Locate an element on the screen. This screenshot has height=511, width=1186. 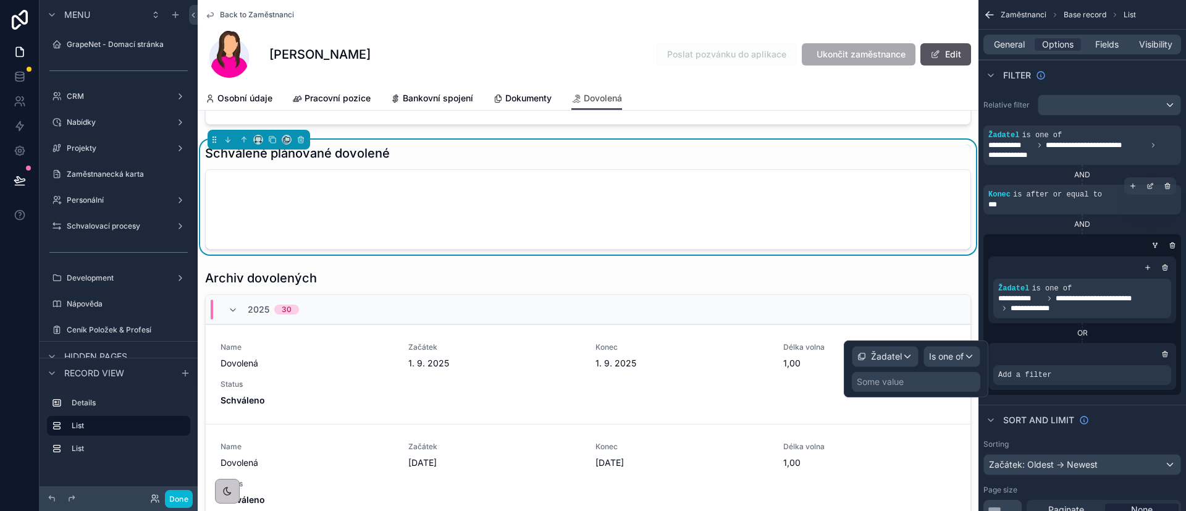
a: Bankovní spojení is located at coordinates (432, 99).